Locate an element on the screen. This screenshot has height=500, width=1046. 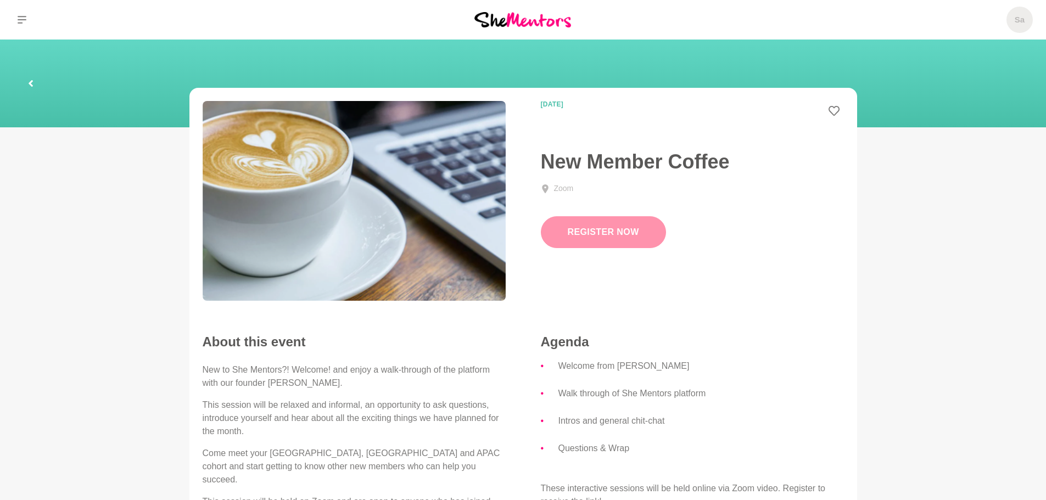
a: Sa is located at coordinates (1019, 20).